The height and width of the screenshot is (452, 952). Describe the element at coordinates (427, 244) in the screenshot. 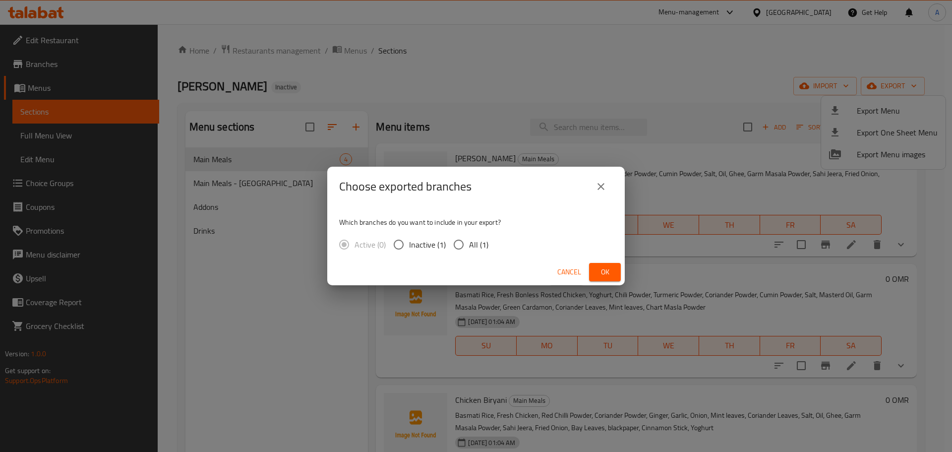

I see `span: Inactive (1)` at that location.